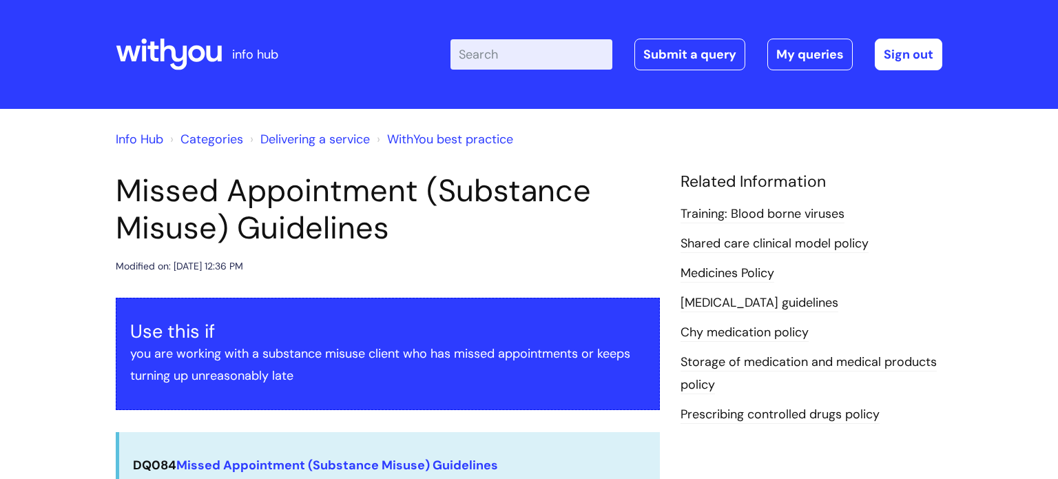  I want to click on strong: Missed Appointment (Substance Misuse) Guidelines, so click(337, 465).